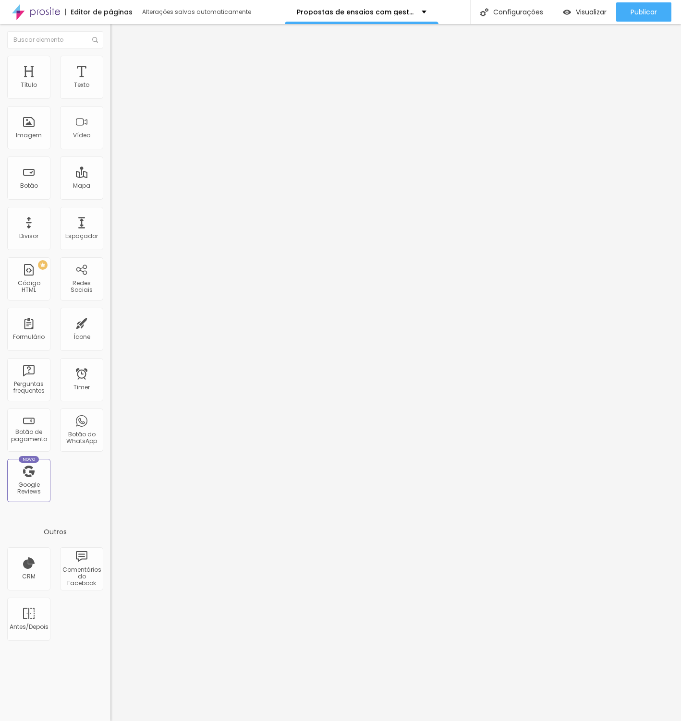  I want to click on div: Comentários do Facebook, so click(81, 577).